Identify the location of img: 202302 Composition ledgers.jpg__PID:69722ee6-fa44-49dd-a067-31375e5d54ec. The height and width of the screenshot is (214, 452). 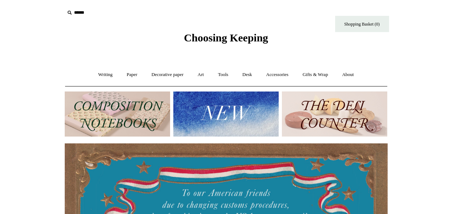
(117, 114).